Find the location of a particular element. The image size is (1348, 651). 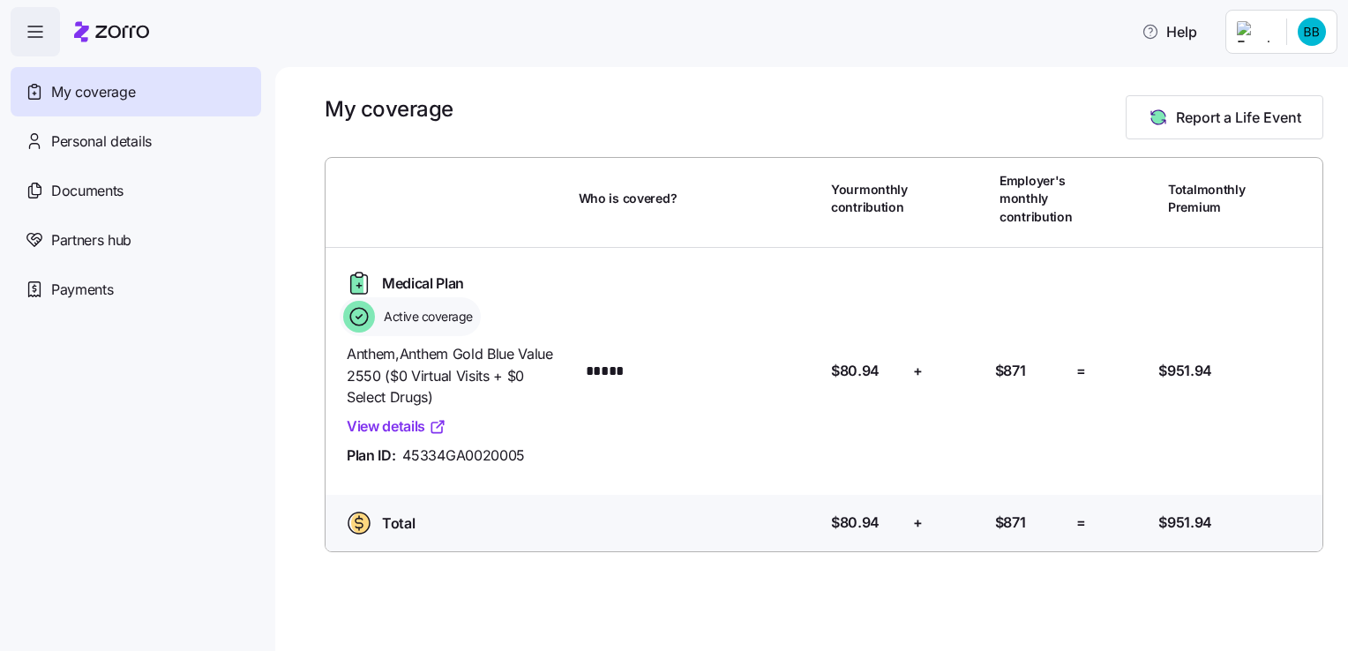

span: Documents is located at coordinates (87, 191).